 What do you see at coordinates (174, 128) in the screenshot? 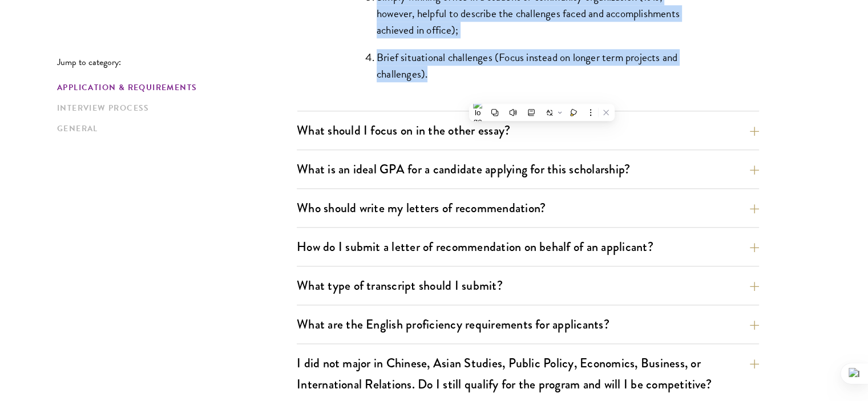
I see `a: General` at bounding box center [174, 128].